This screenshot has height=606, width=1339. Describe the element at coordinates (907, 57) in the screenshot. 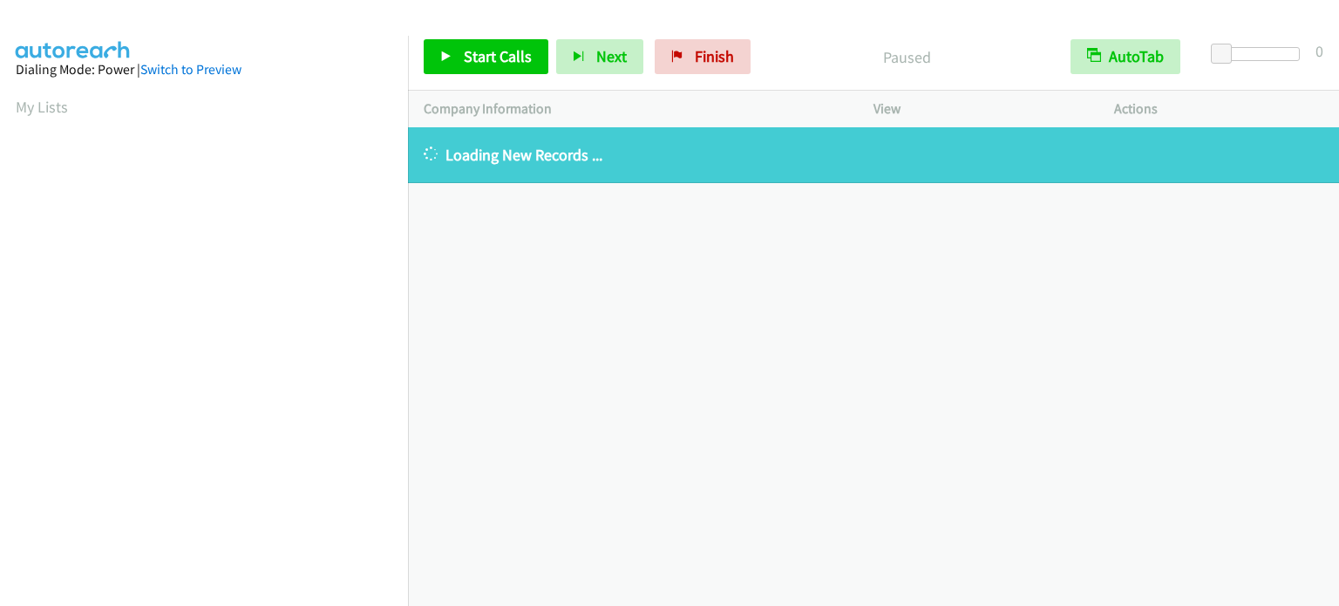

I see `p: Paused` at that location.